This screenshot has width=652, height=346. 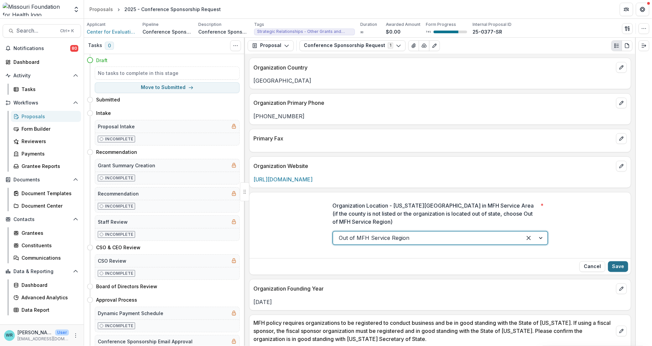 What do you see at coordinates (627, 9) in the screenshot?
I see `button: Partners` at bounding box center [627, 9].